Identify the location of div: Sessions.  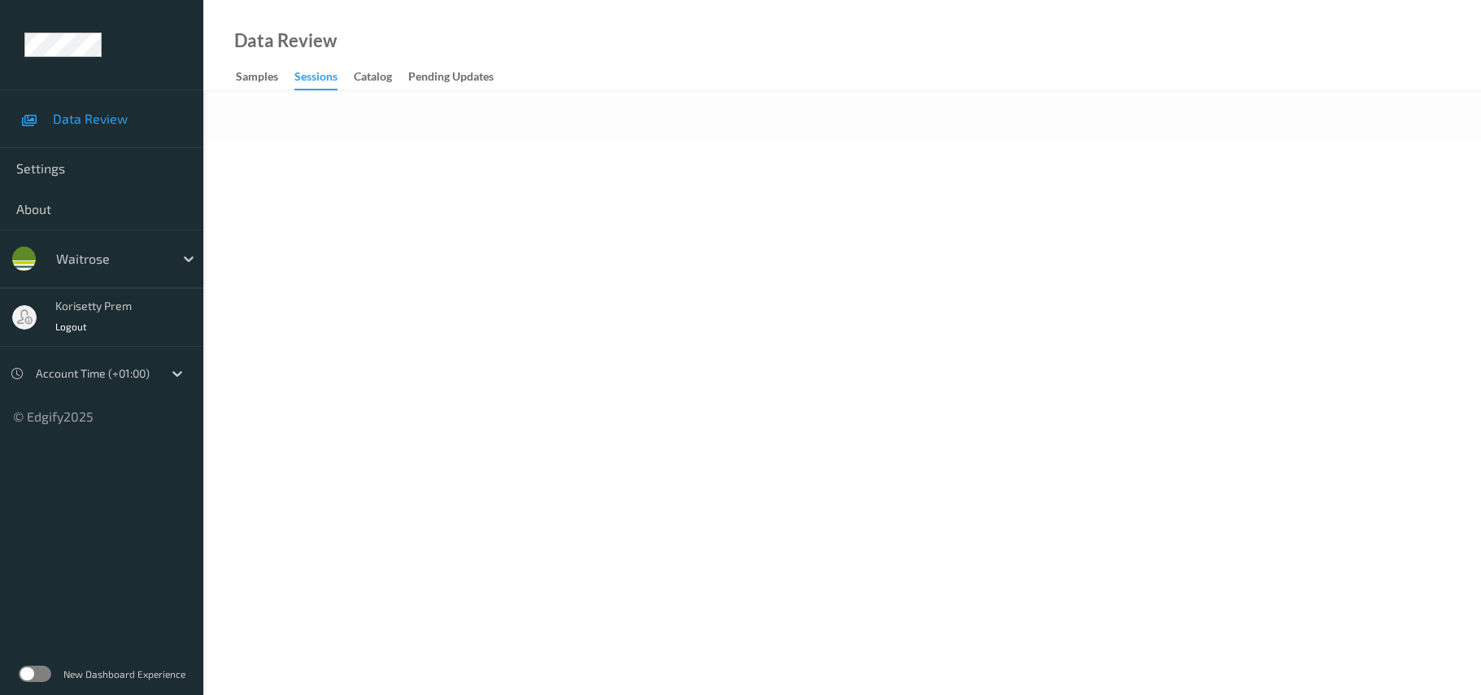
(316, 79).